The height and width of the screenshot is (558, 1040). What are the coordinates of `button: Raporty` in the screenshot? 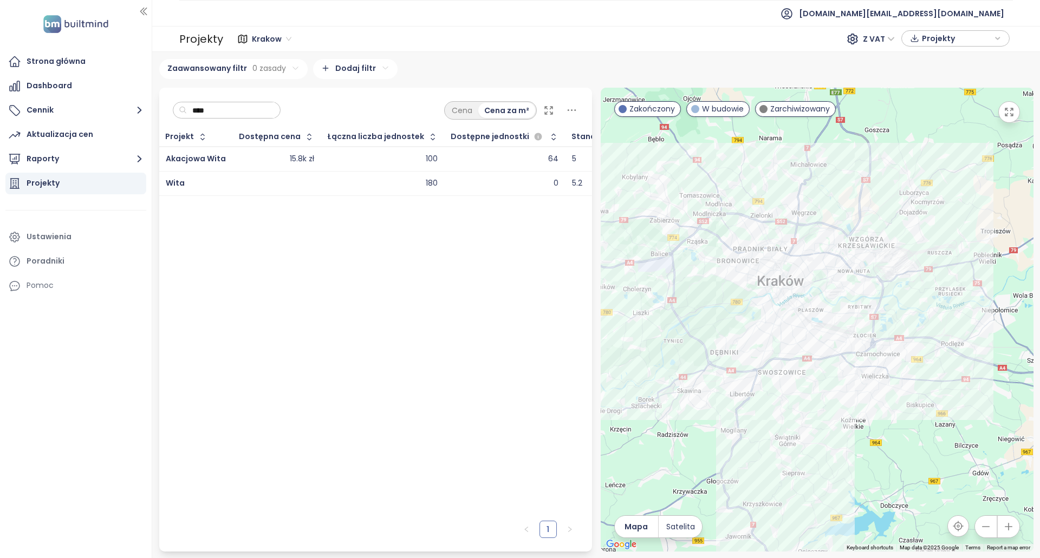 It's located at (76, 159).